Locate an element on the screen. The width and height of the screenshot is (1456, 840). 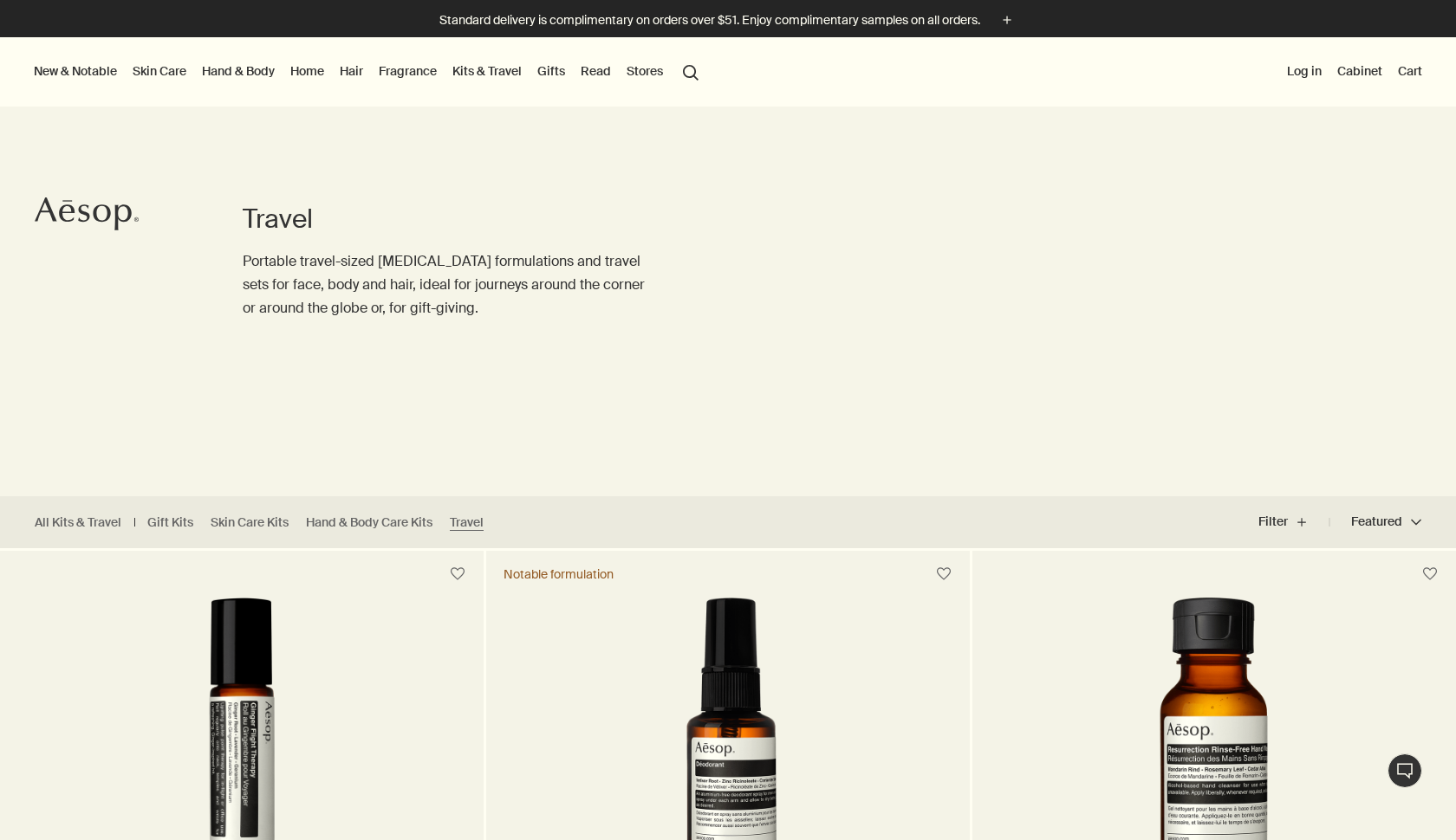
a: Skin Care is located at coordinates (159, 71).